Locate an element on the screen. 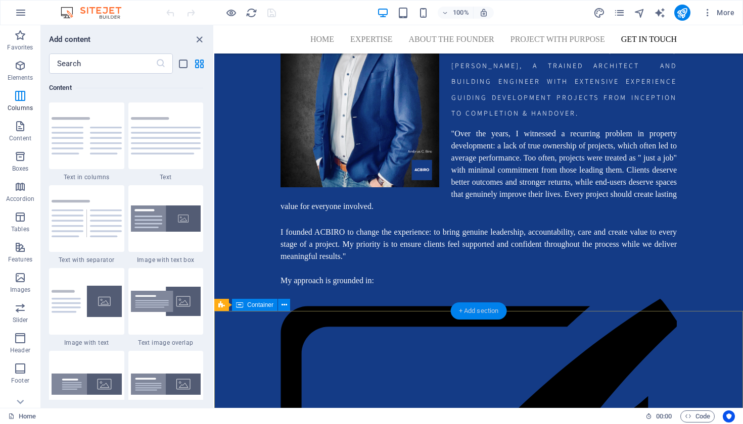  p: Header is located at coordinates (20, 351).